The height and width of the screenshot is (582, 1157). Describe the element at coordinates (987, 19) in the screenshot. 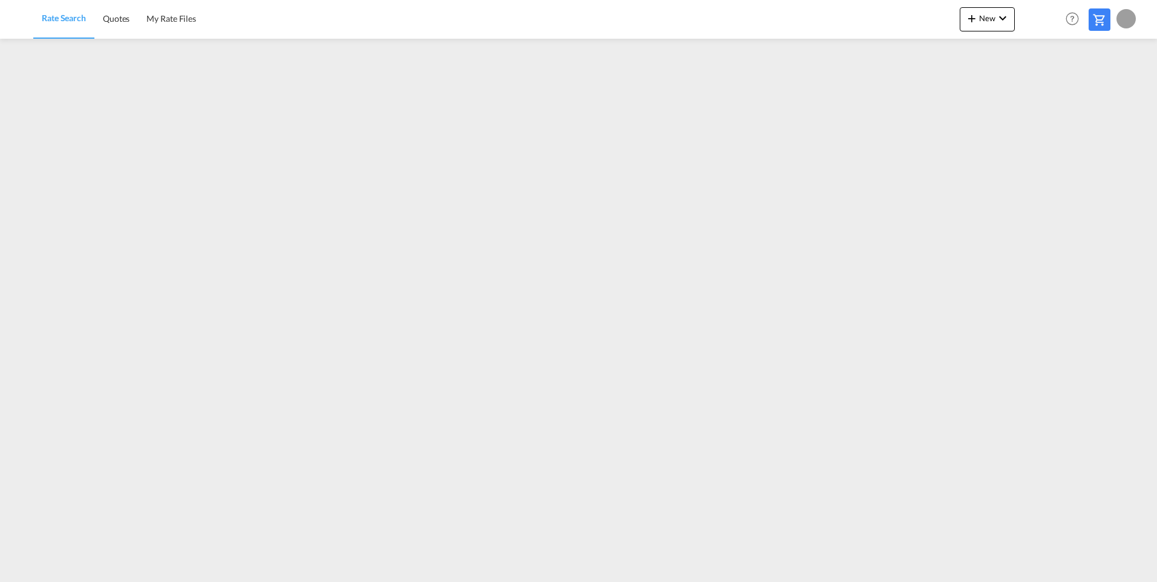

I see `button: icon-plus 400-fgNewicon-chevron-down` at that location.